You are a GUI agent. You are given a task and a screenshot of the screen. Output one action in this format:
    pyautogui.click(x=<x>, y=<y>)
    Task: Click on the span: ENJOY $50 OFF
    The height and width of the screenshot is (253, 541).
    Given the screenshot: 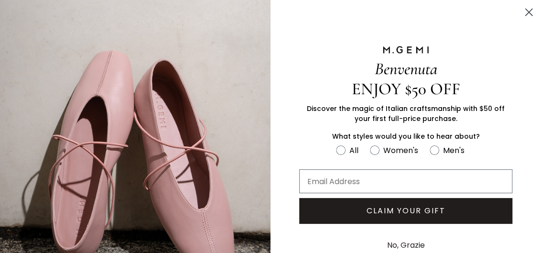 What is the action you would take?
    pyautogui.click(x=406, y=89)
    